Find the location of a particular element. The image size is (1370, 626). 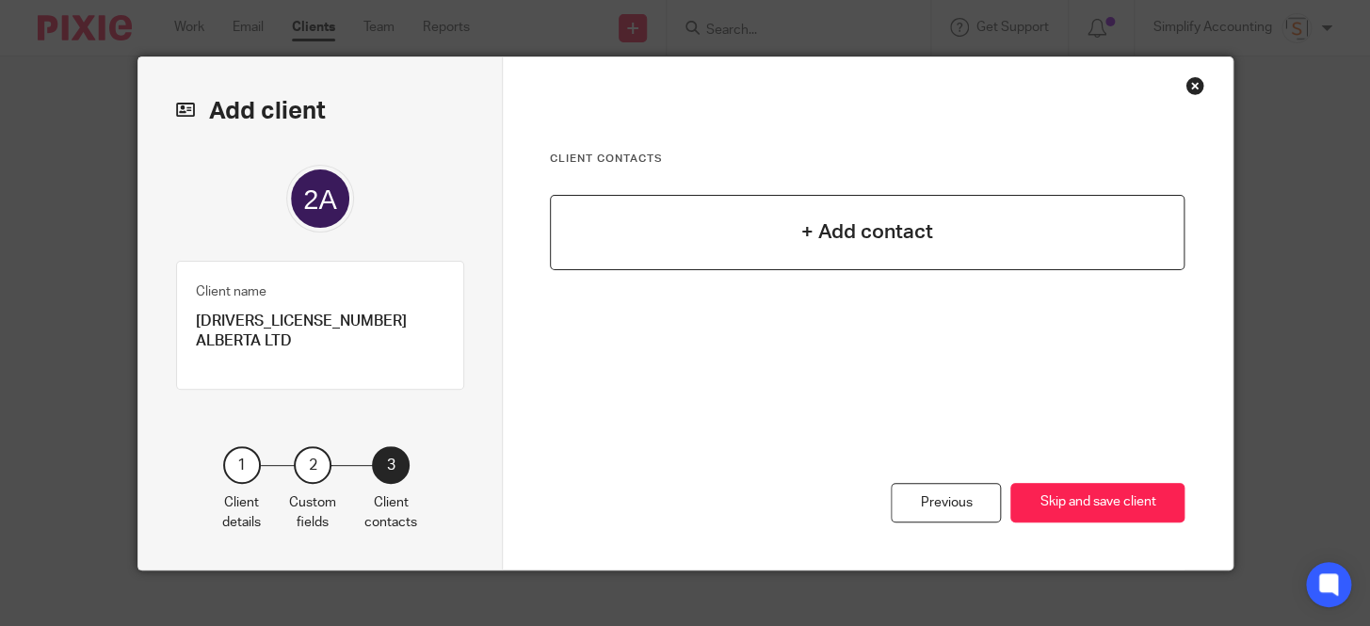

p: Client contacts is located at coordinates (391, 512).